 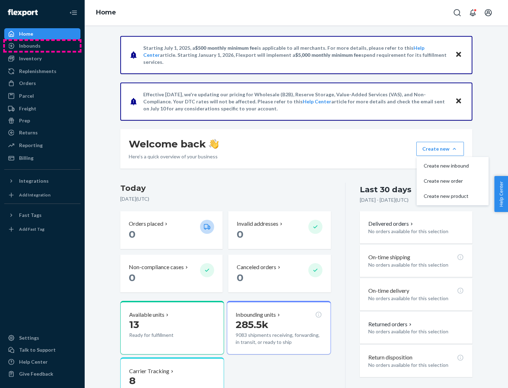 What do you see at coordinates (134, 324) in the screenshot?
I see `span: 13` at bounding box center [134, 324].